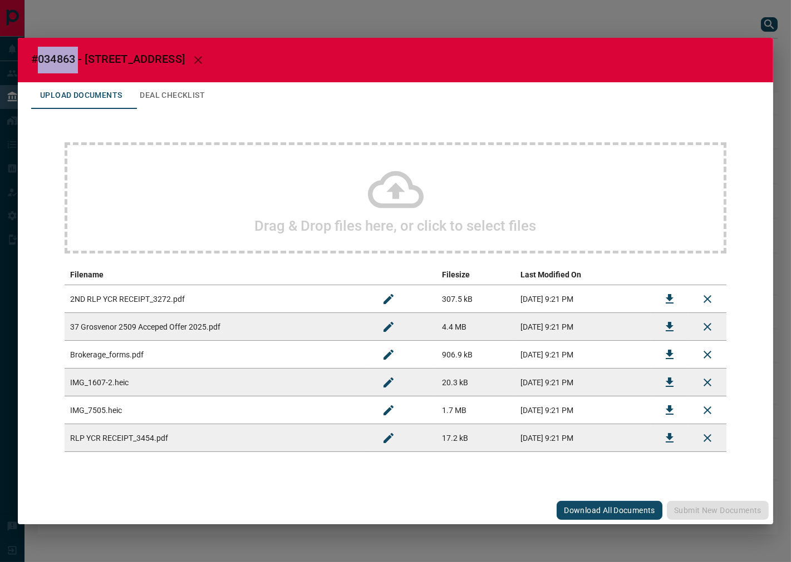 The height and width of the screenshot is (562, 791). What do you see at coordinates (582, 275) in the screenshot?
I see `th: Last Modified On` at bounding box center [582, 275].